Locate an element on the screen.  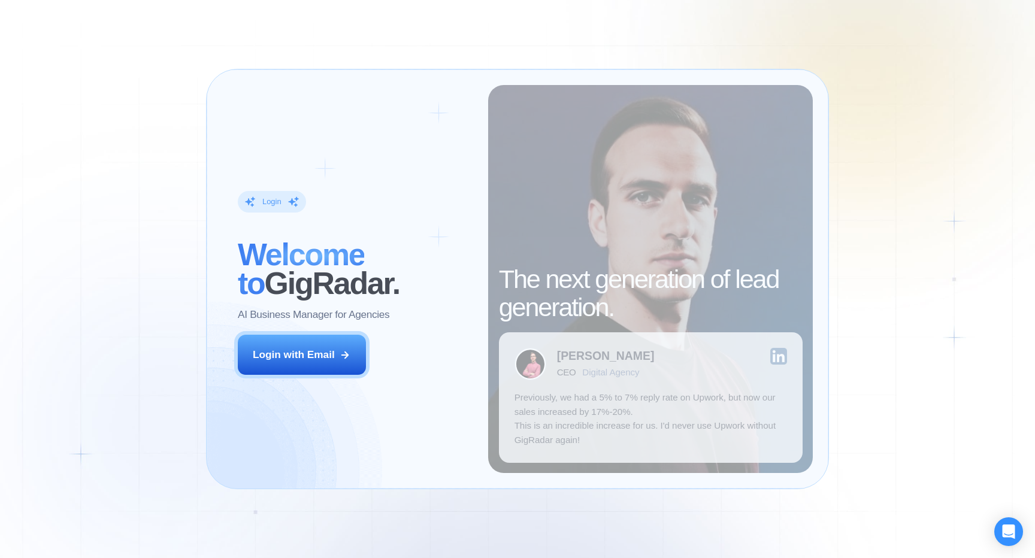
h2: The next generation of lead generation. is located at coordinates (650, 293).